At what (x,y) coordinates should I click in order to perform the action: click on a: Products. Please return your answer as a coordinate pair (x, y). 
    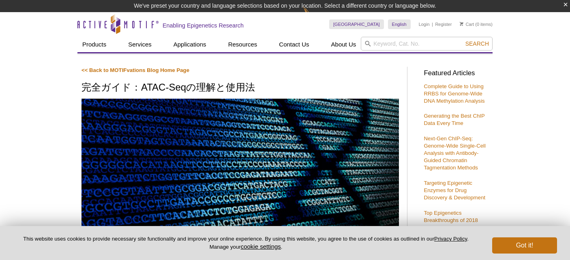
    Looking at the image, I should click on (94, 45).